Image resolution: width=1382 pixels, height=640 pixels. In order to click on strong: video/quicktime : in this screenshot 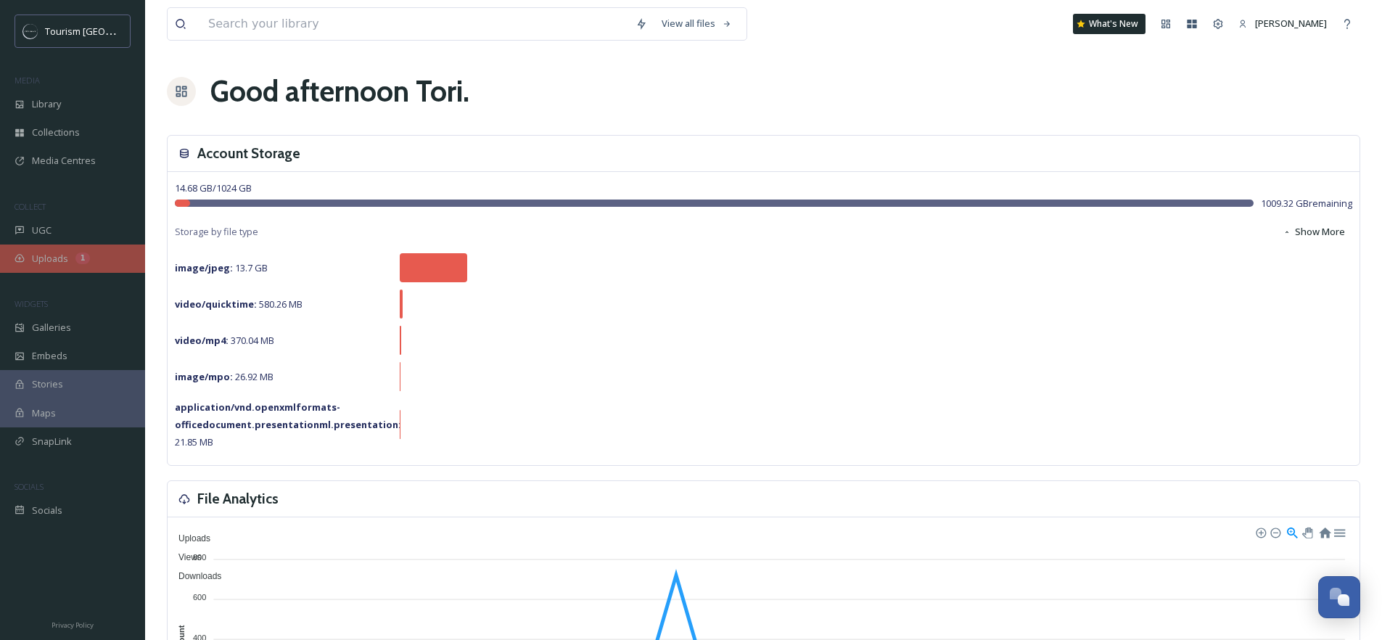, I will do `click(215, 304)`.